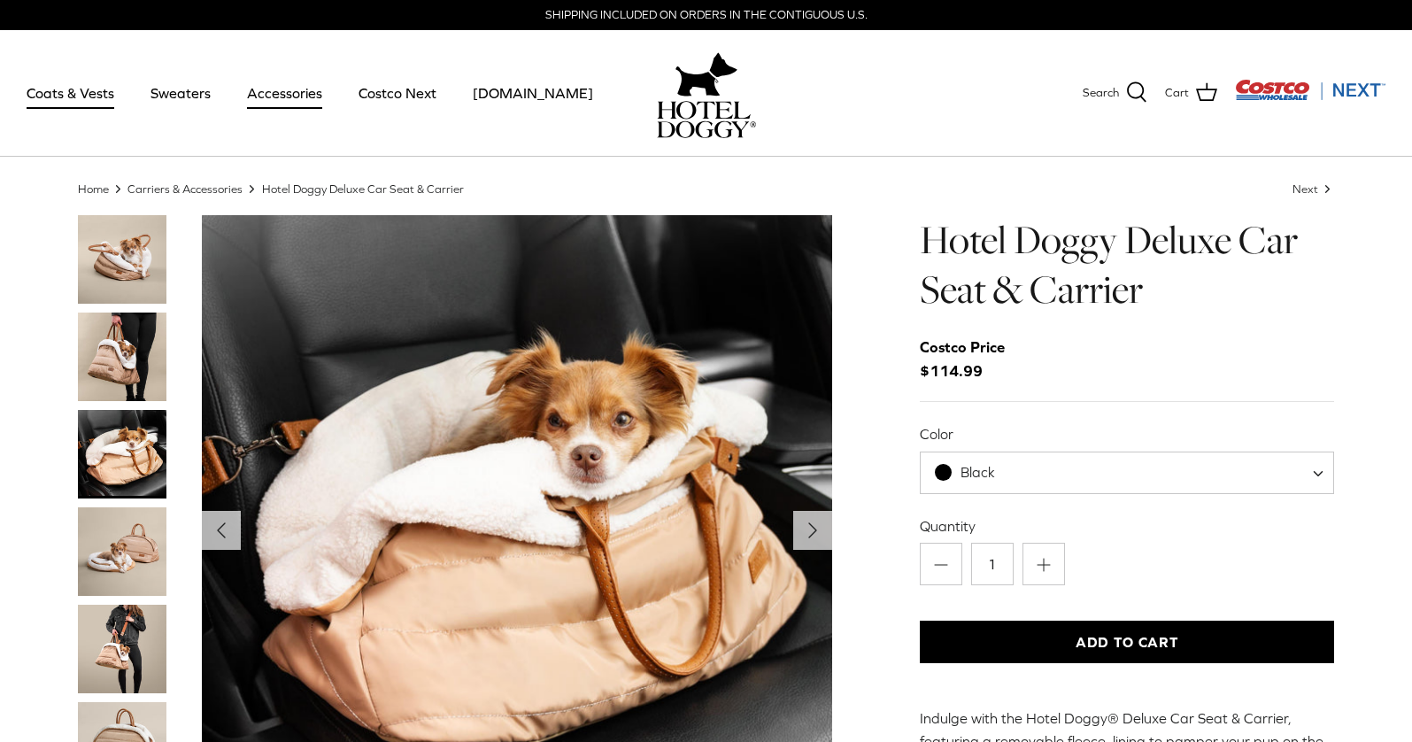 This screenshot has height=742, width=1412. Describe the element at coordinates (707, 74) in the screenshot. I see `img: hoteldoggy.com` at that location.